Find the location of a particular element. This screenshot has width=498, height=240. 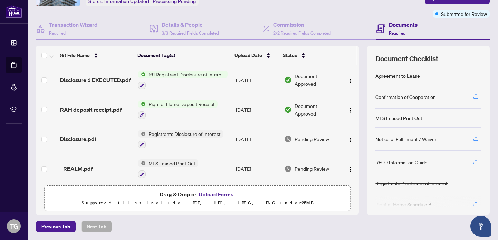

h4: Details & People is located at coordinates (190, 25).